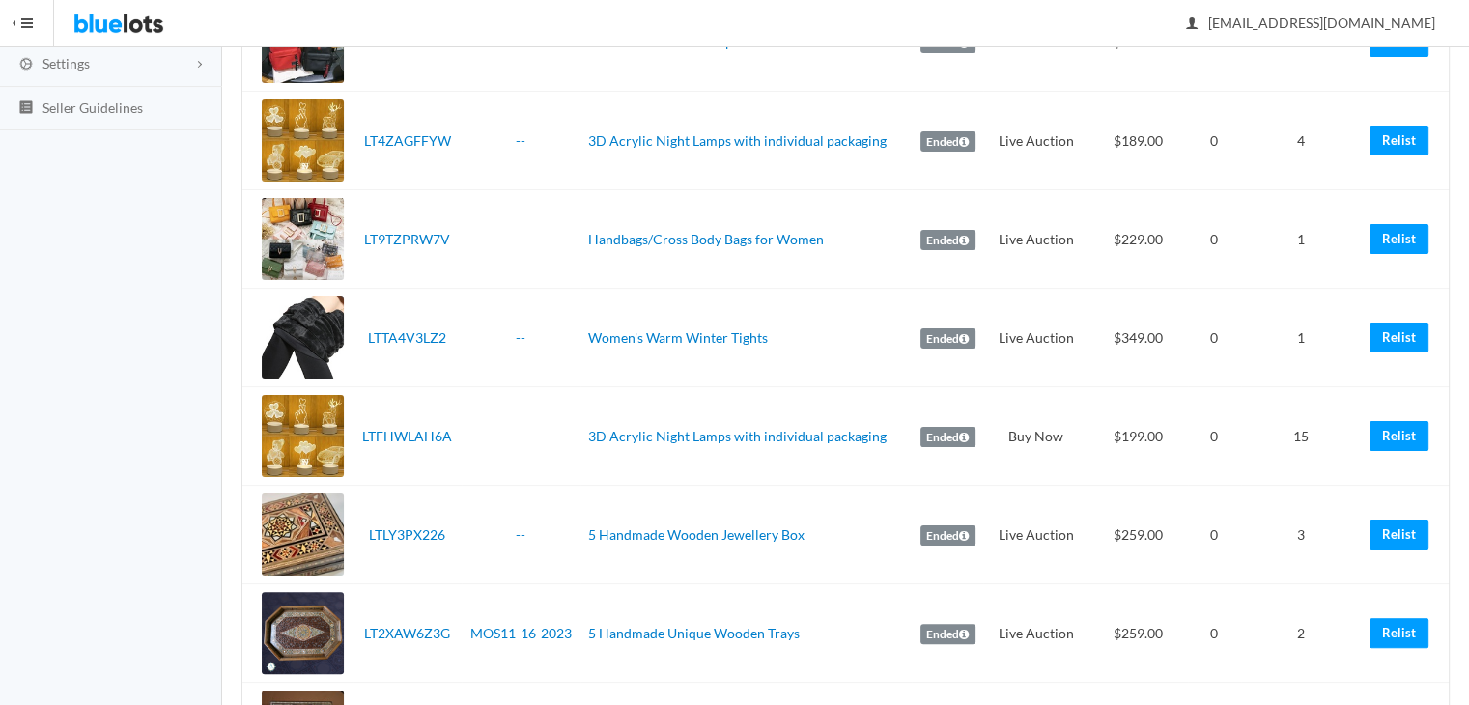 The image size is (1469, 705). I want to click on td: $229.00, so click(1137, 239).